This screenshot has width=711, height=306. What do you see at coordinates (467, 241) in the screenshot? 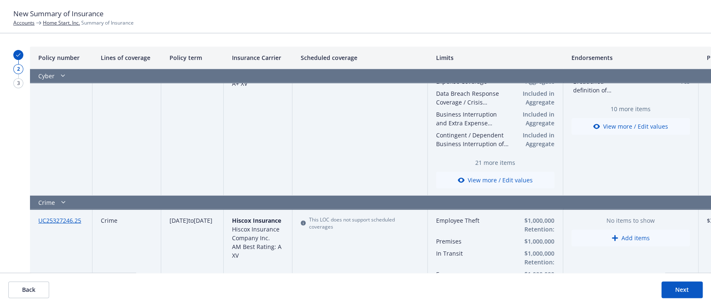
I see `button: Premises` at bounding box center [467, 241].